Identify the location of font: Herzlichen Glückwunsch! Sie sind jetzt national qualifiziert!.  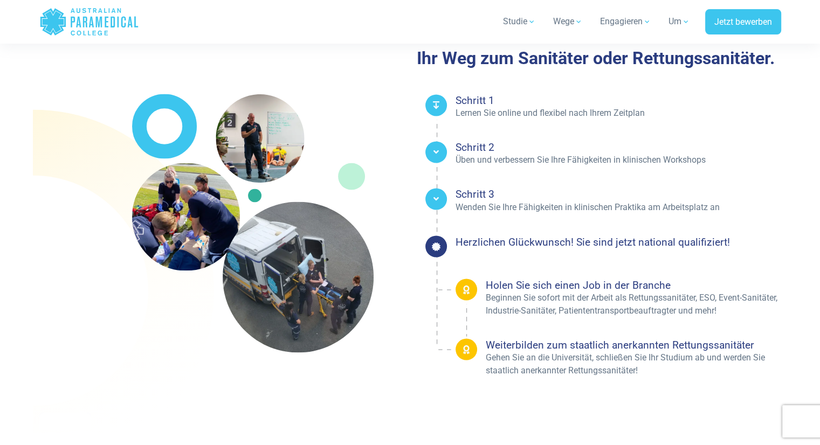
(592, 241).